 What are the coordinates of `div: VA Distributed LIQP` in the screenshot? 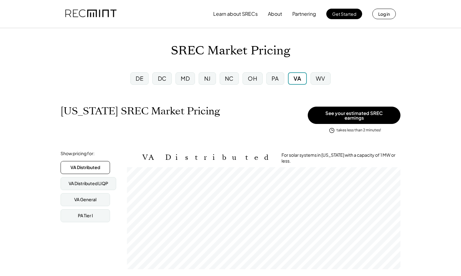 It's located at (88, 184).